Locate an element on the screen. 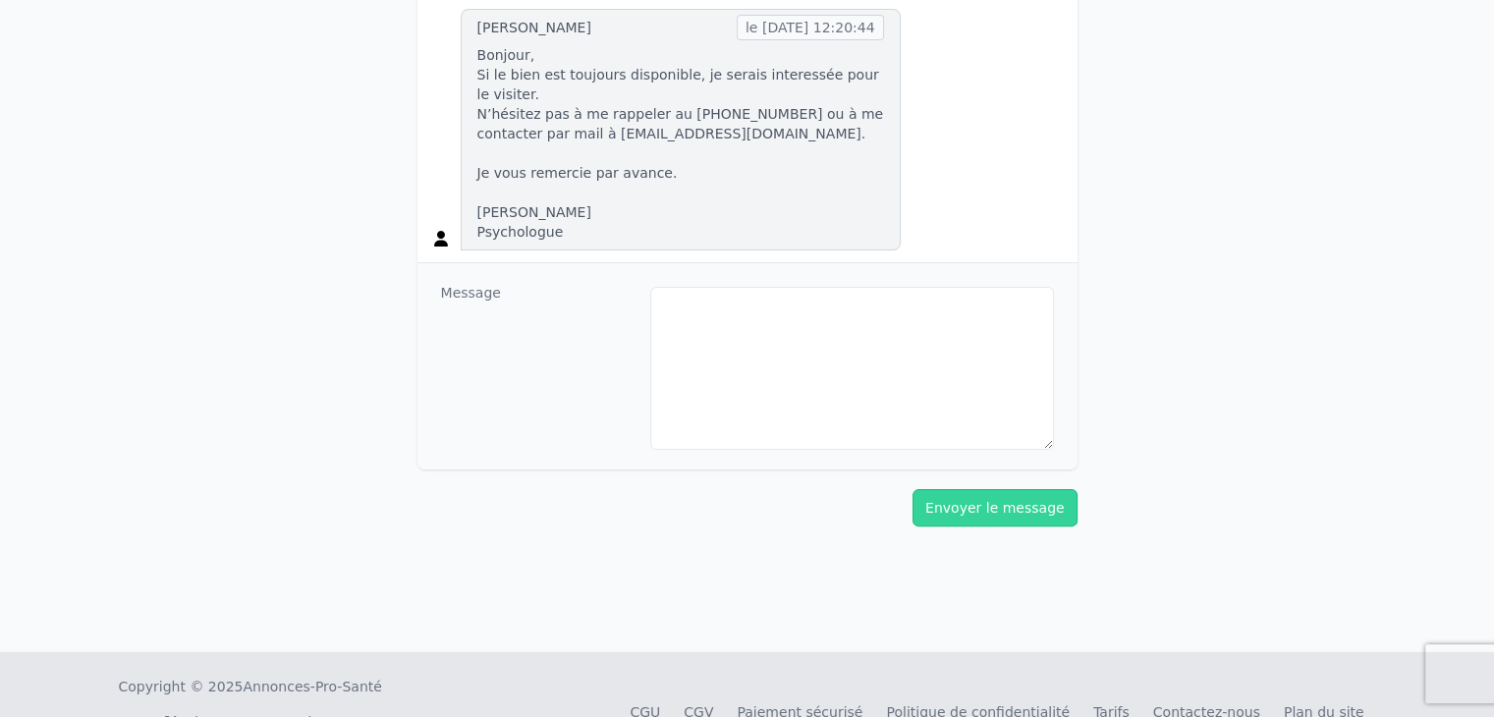 The width and height of the screenshot is (1494, 717). p: Bonjour, Si le bien est toujours disponible, je serais interessée pour le visiter. N’hésitez pas ... is located at coordinates (681, 143).